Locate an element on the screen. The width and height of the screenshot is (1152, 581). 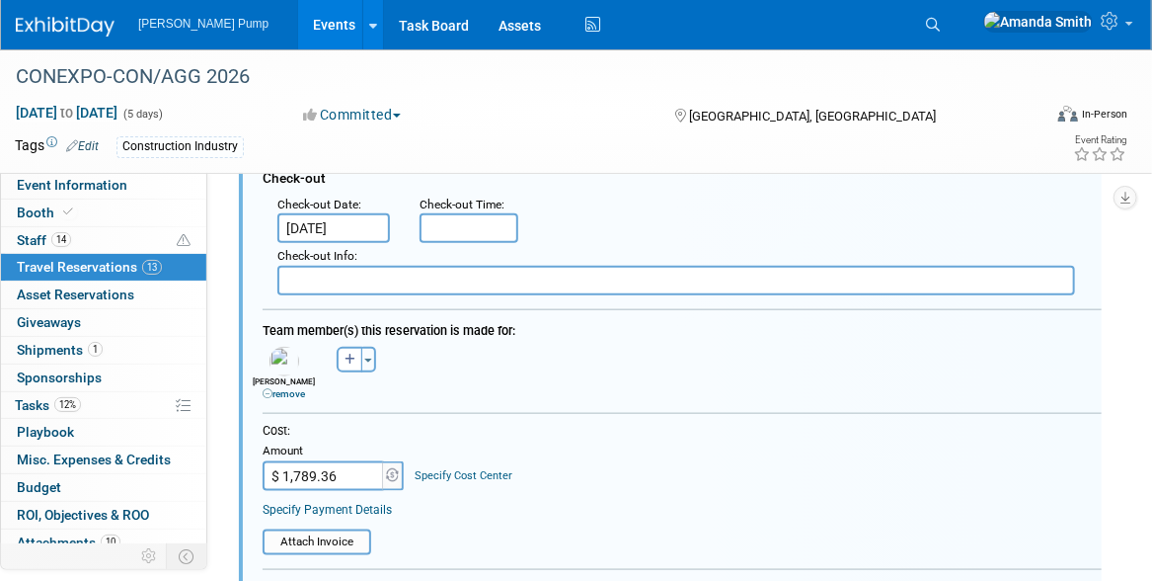
a: Booth is located at coordinates (104, 212).